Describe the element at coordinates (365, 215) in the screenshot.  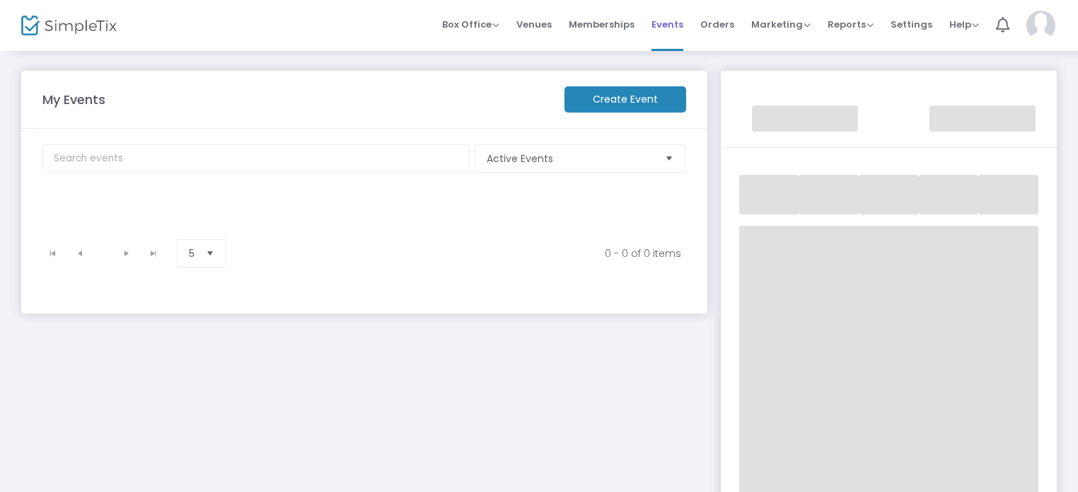
I see `div: Data table` at that location.